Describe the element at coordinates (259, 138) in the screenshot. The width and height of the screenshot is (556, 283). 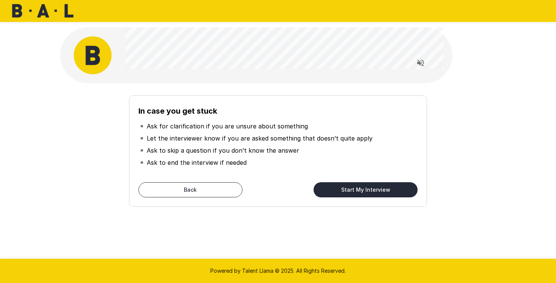
I see `p: Let the interviewer know if you are asked something that doesn’t quite apply` at that location.